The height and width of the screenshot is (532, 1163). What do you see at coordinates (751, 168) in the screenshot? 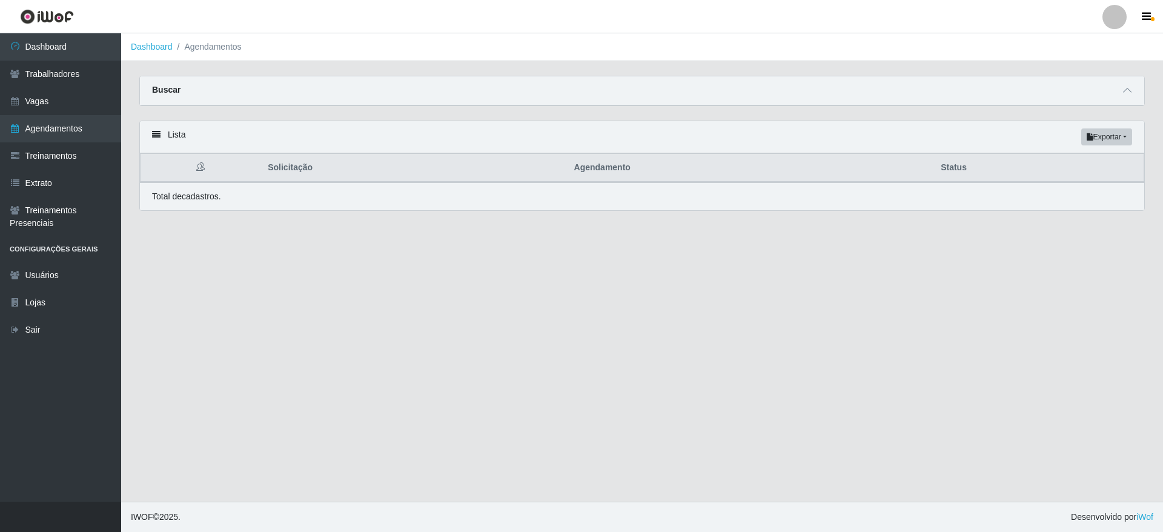
I see `th: Agendamento` at bounding box center [751, 168].